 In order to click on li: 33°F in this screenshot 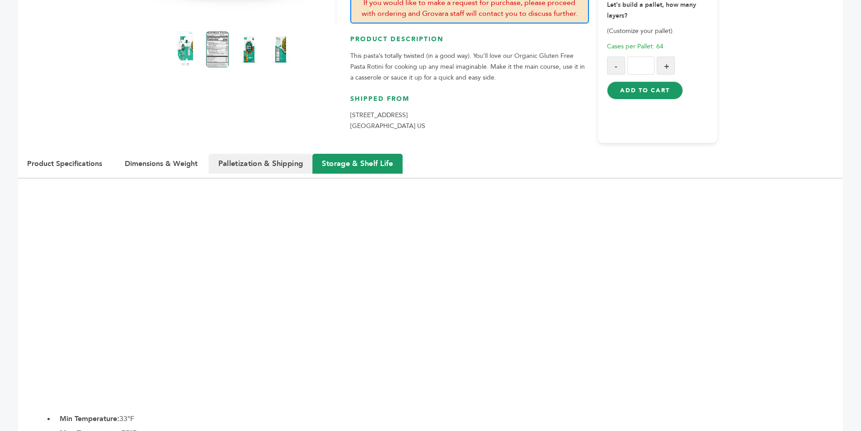, I will do `click(449, 419)`.